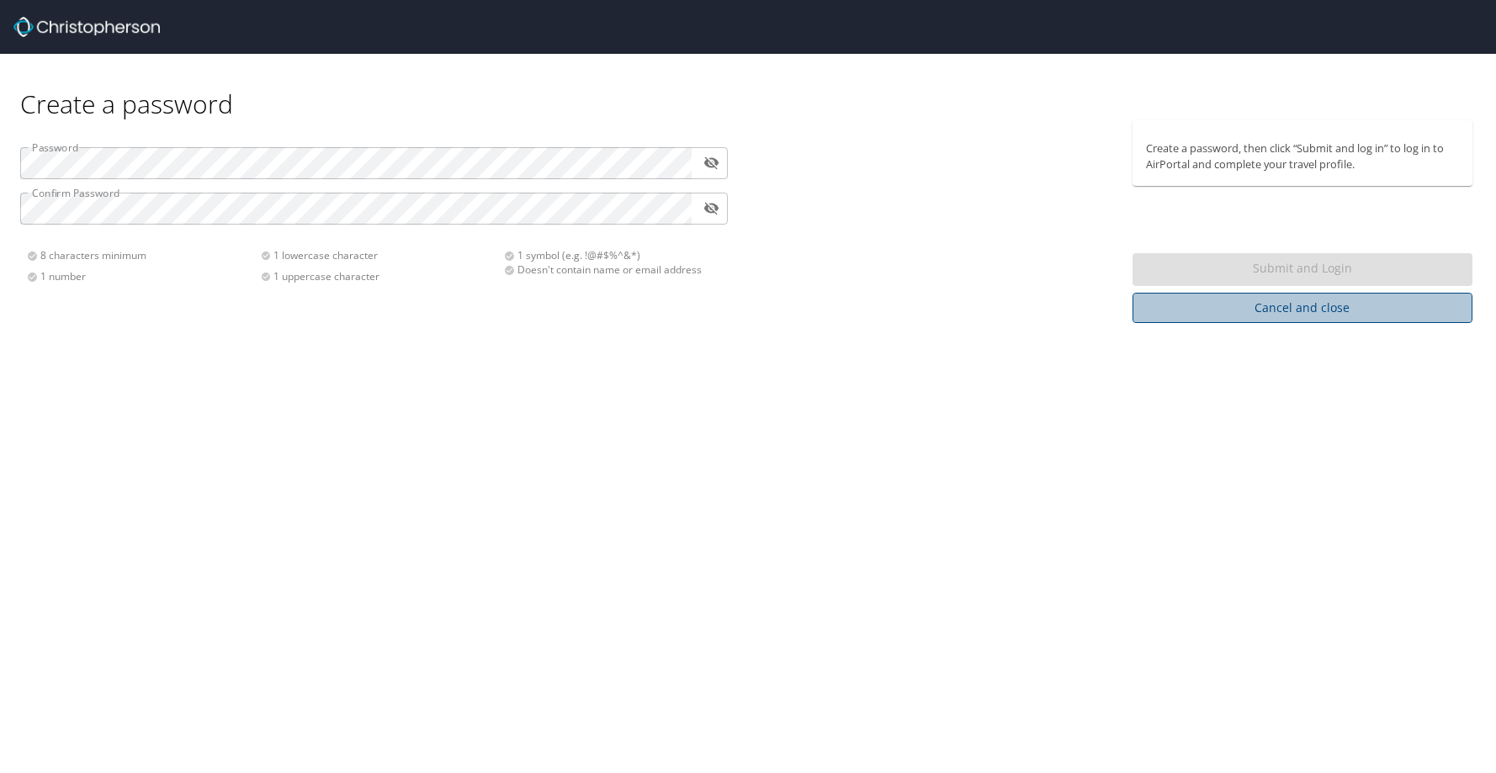  Describe the element at coordinates (144, 255) in the screenshot. I see `div: 8 characters minimum` at that location.